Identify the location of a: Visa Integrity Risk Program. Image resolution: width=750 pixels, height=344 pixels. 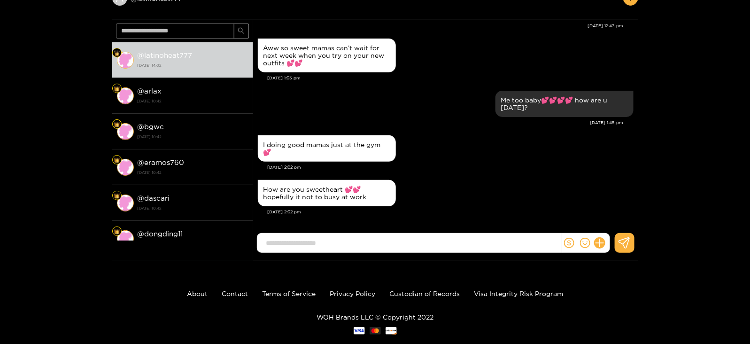
(519, 293).